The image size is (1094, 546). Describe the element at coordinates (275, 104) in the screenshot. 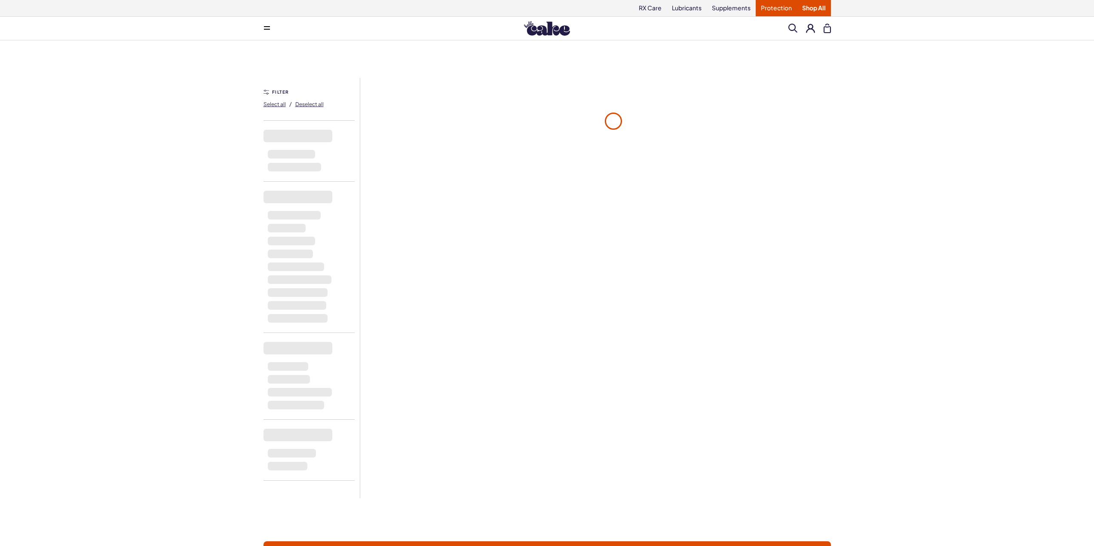

I see `span: Select all` at that location.